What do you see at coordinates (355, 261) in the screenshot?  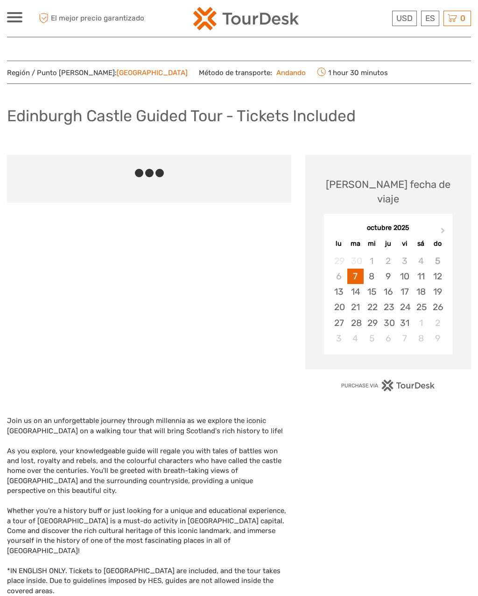 I see `div: Not available martes, 30 de septiembre de 2025` at bounding box center [355, 261].